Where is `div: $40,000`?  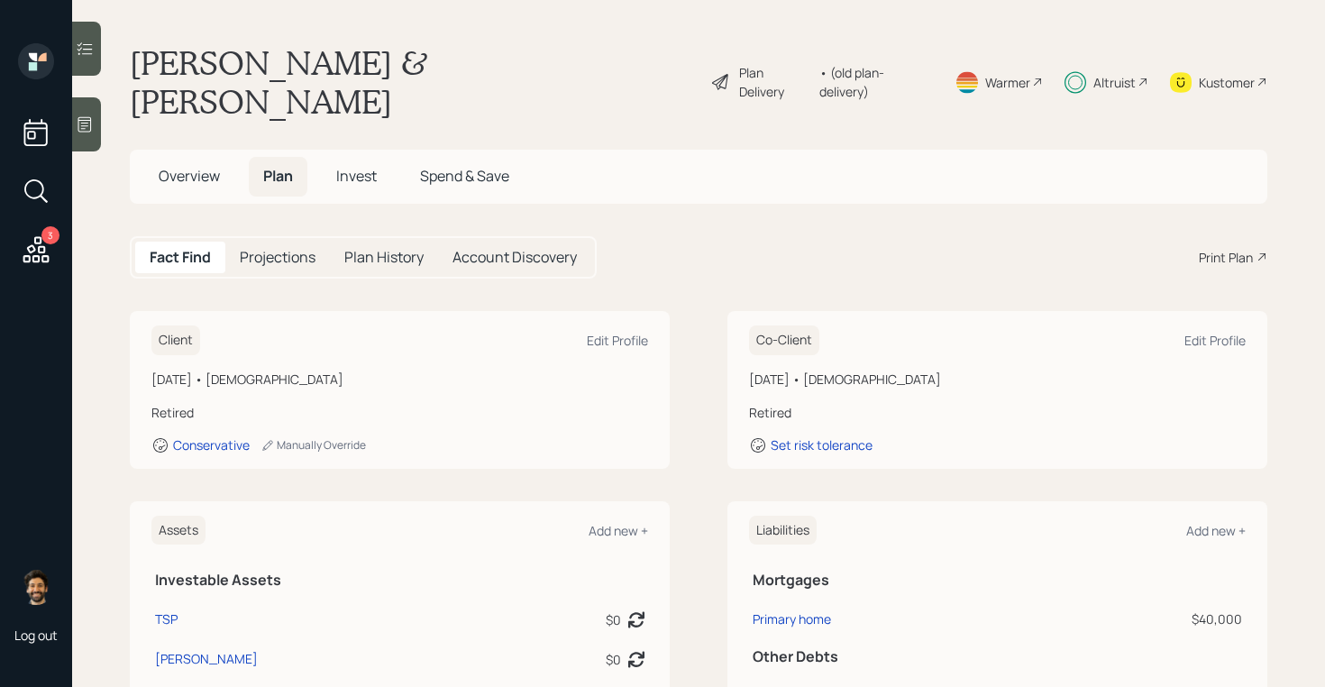 div: $40,000 is located at coordinates (1147, 618).